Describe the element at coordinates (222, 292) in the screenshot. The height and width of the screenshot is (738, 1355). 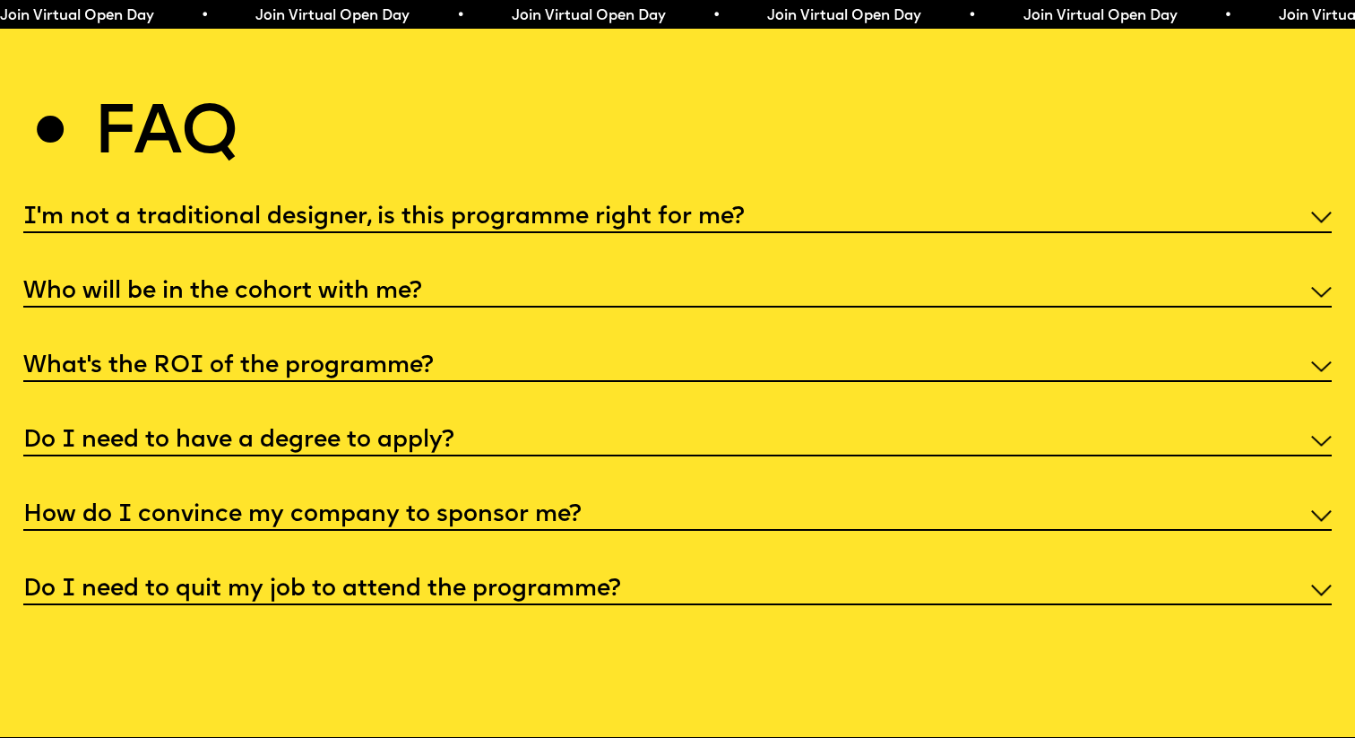
I see `h5: Who will be in the cohort with me?` at that location.